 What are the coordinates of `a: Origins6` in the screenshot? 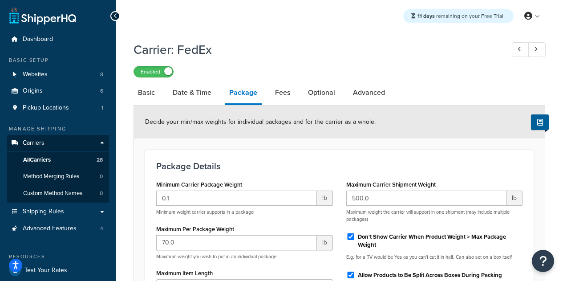 It's located at (58, 91).